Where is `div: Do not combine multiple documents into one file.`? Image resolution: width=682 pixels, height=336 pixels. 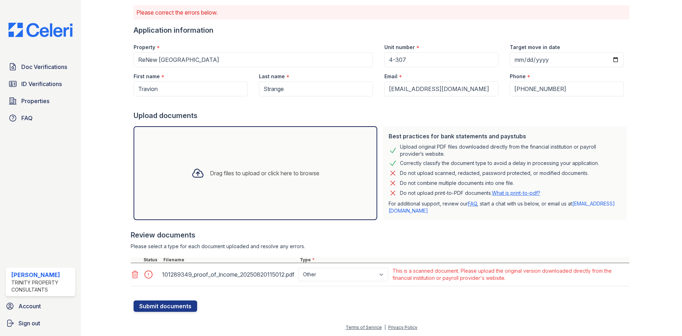
div: Do not combine multiple documents into one file. is located at coordinates (457, 183).